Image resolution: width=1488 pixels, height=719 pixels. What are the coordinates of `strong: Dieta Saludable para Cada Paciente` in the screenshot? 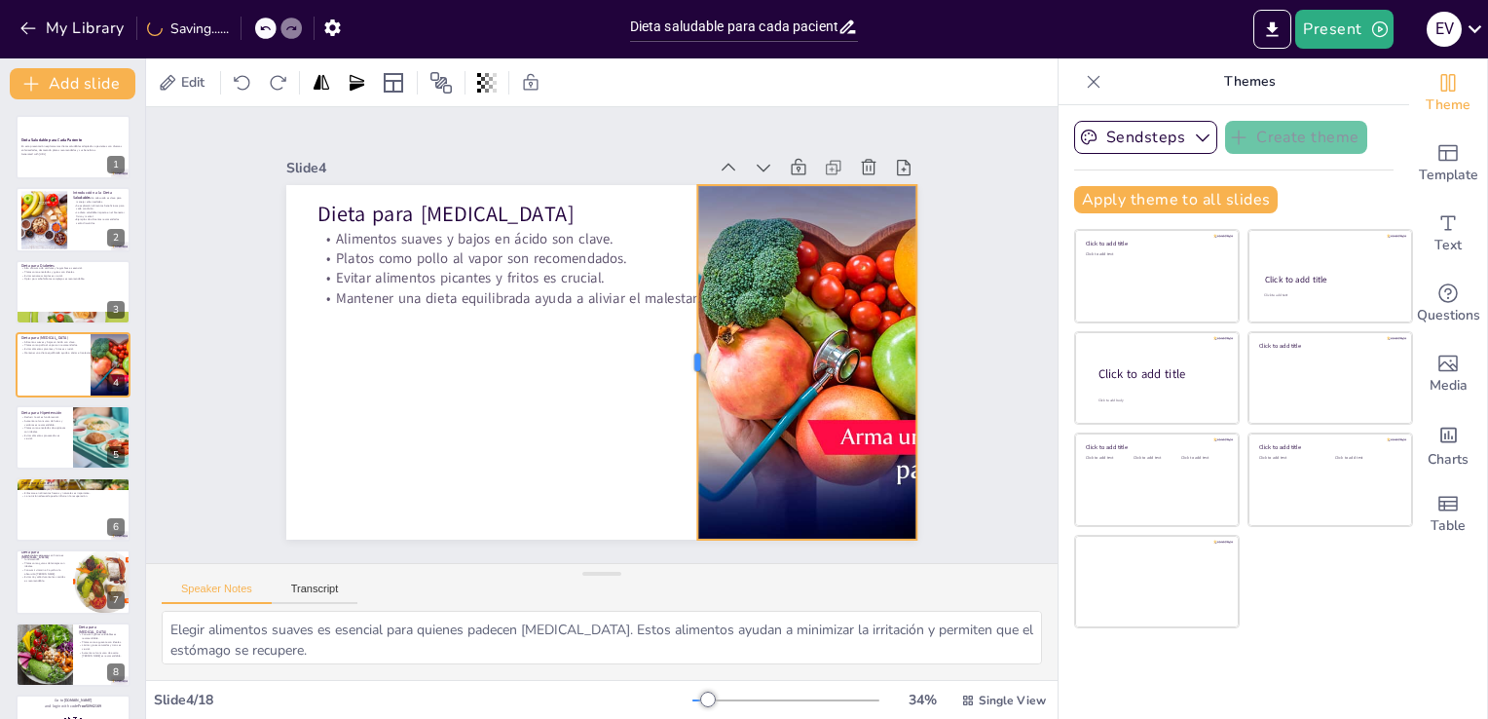 It's located at (52, 140).